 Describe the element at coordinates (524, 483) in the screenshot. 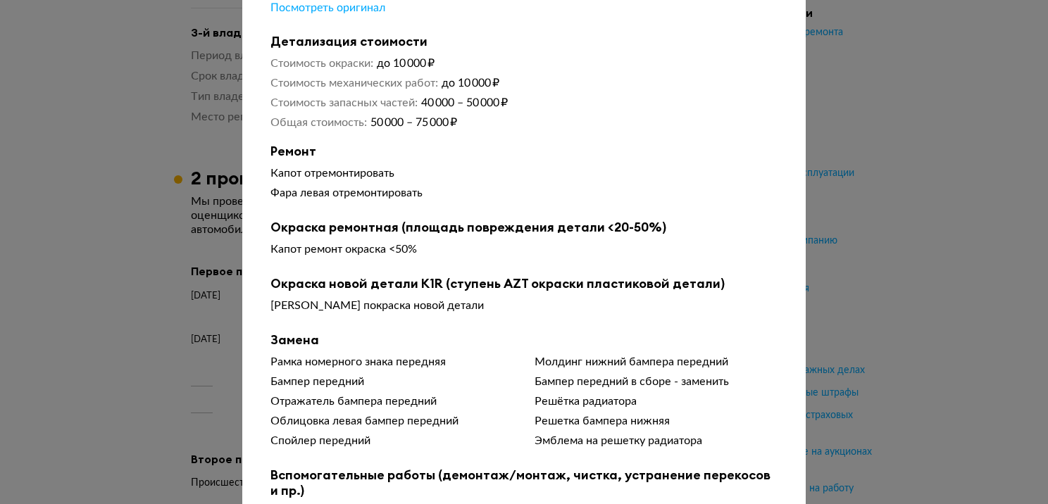

I see `b: Вспомогательные работы (демонтаж/монтаж, чистка, устранение перекосов и пр.)` at that location.